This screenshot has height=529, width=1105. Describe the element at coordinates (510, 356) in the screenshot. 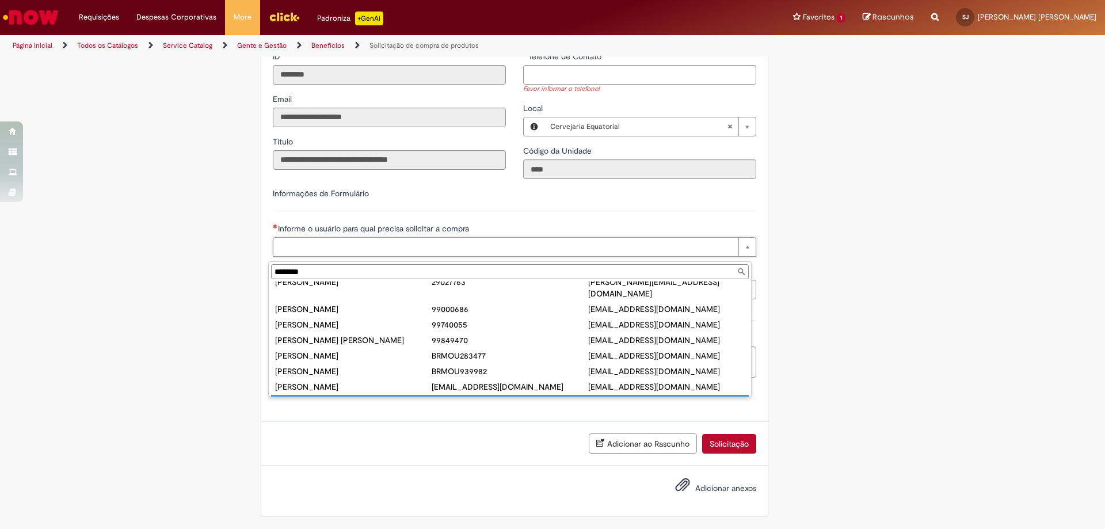

I see `div: BRMOU283477` at that location.